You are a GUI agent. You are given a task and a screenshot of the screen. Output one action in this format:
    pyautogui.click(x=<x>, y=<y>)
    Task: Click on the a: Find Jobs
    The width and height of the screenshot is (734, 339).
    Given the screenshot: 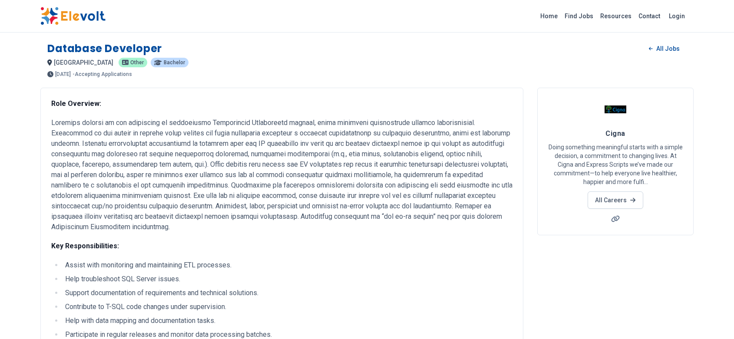 What is the action you would take?
    pyautogui.click(x=579, y=16)
    